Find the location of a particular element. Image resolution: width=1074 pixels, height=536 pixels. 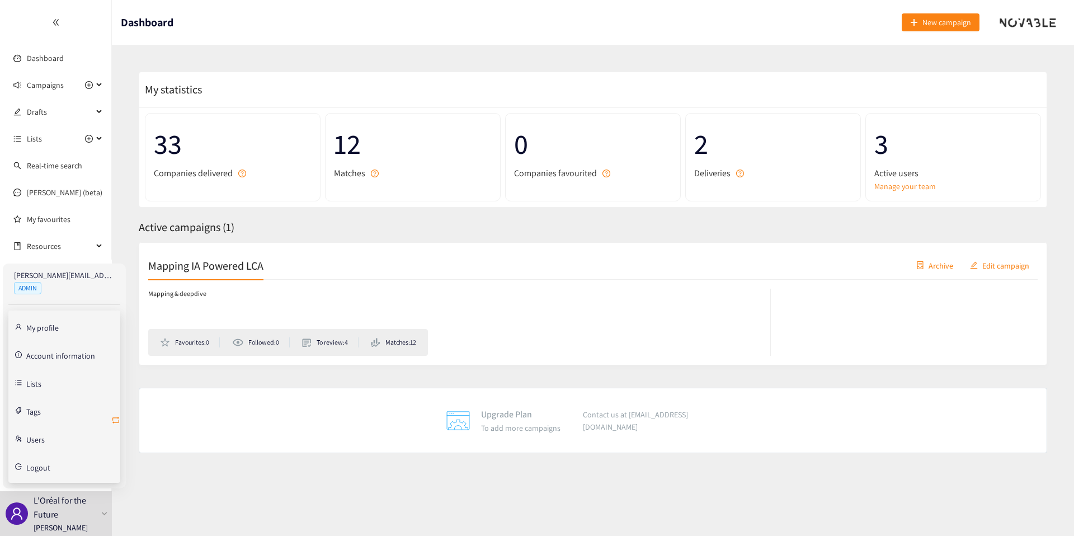

span: logout is located at coordinates (18, 467).